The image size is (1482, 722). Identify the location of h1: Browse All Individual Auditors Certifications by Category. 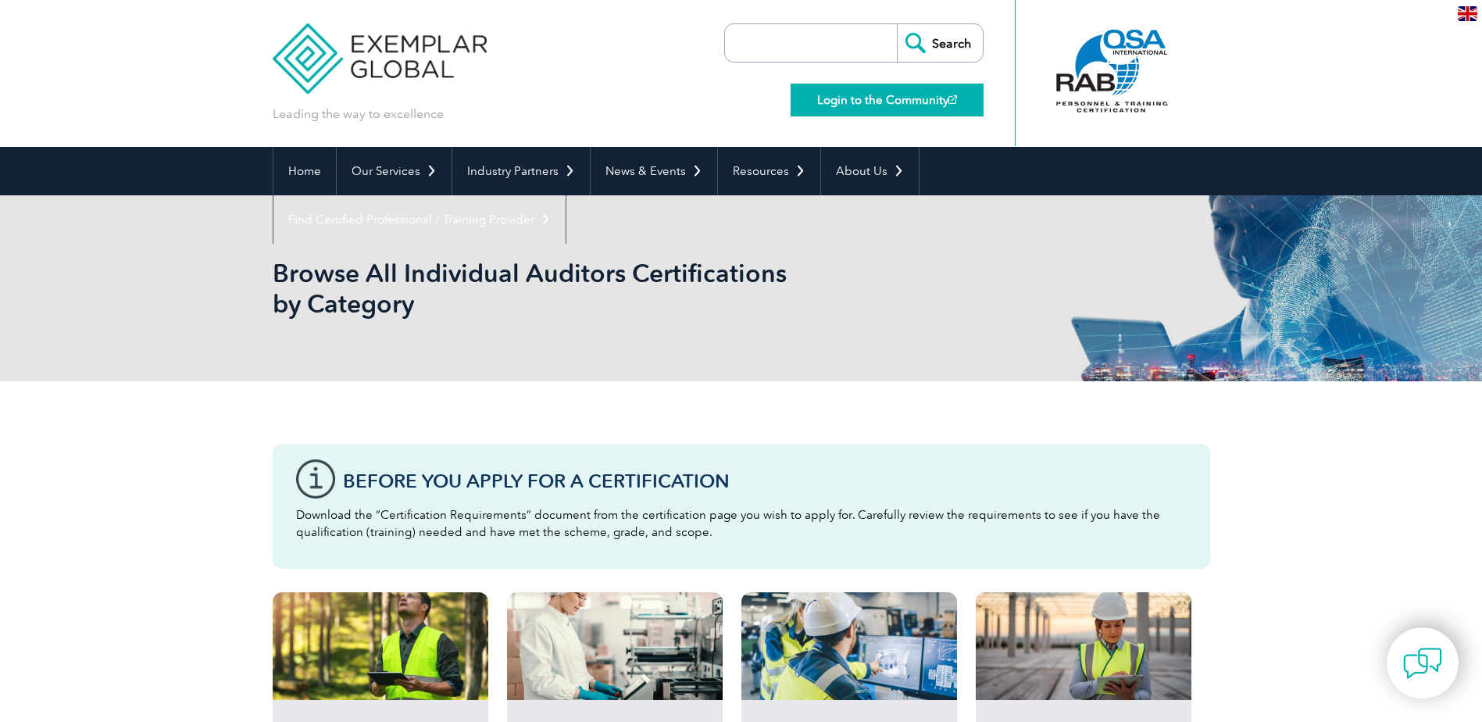
(573, 288).